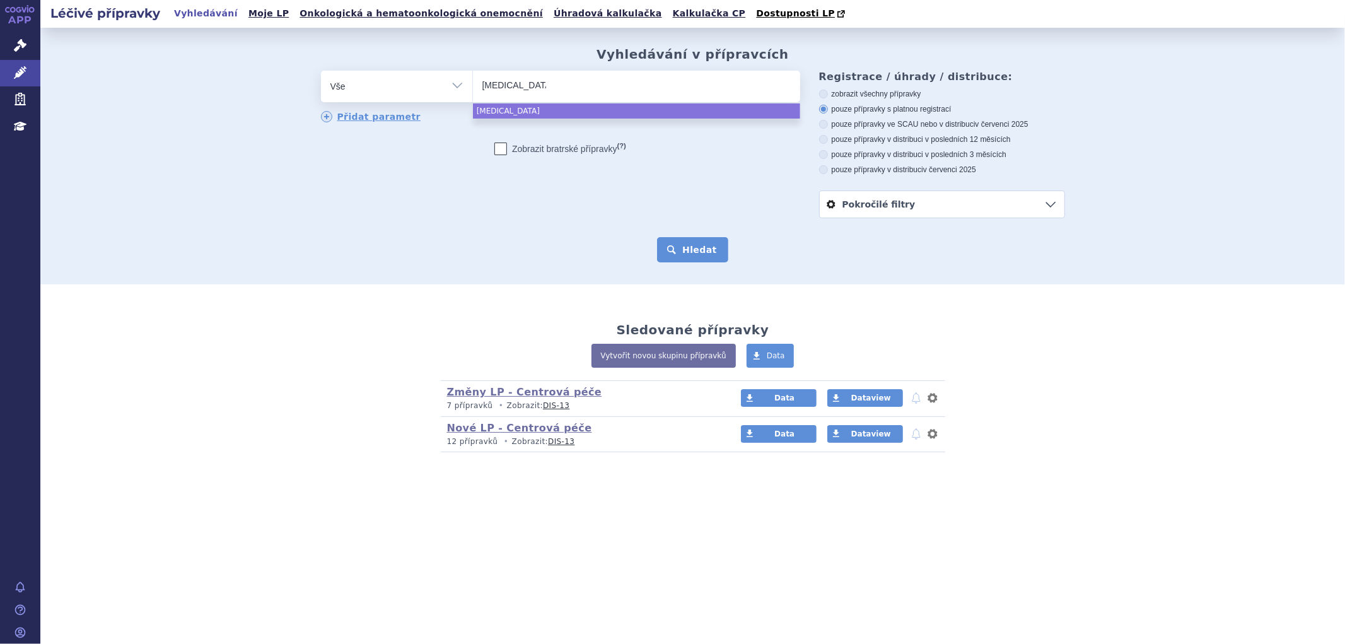 The height and width of the screenshot is (644, 1345). Describe the element at coordinates (692, 250) in the screenshot. I see `button: Hledat` at that location.